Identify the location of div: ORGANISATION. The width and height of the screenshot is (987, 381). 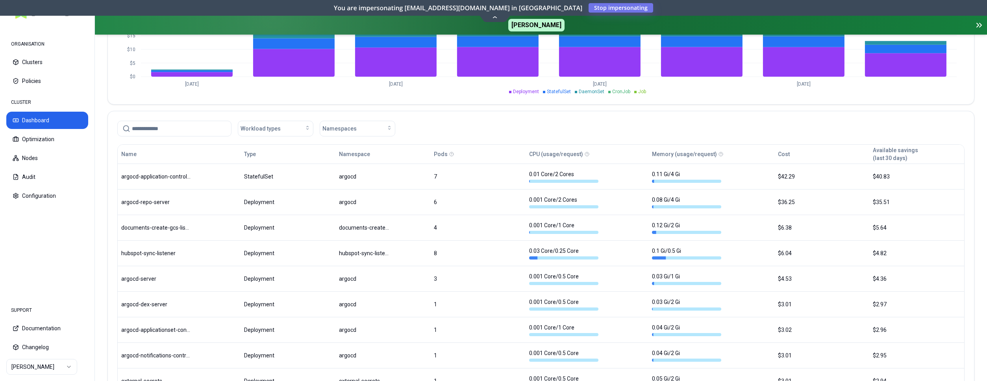
(47, 44).